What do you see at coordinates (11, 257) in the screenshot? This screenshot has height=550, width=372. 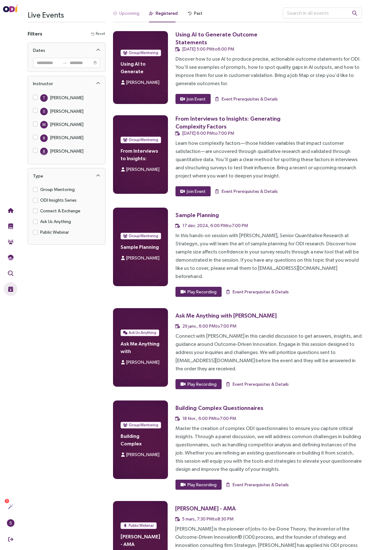 I see `img: JTBD Needs Framework` at bounding box center [11, 257].